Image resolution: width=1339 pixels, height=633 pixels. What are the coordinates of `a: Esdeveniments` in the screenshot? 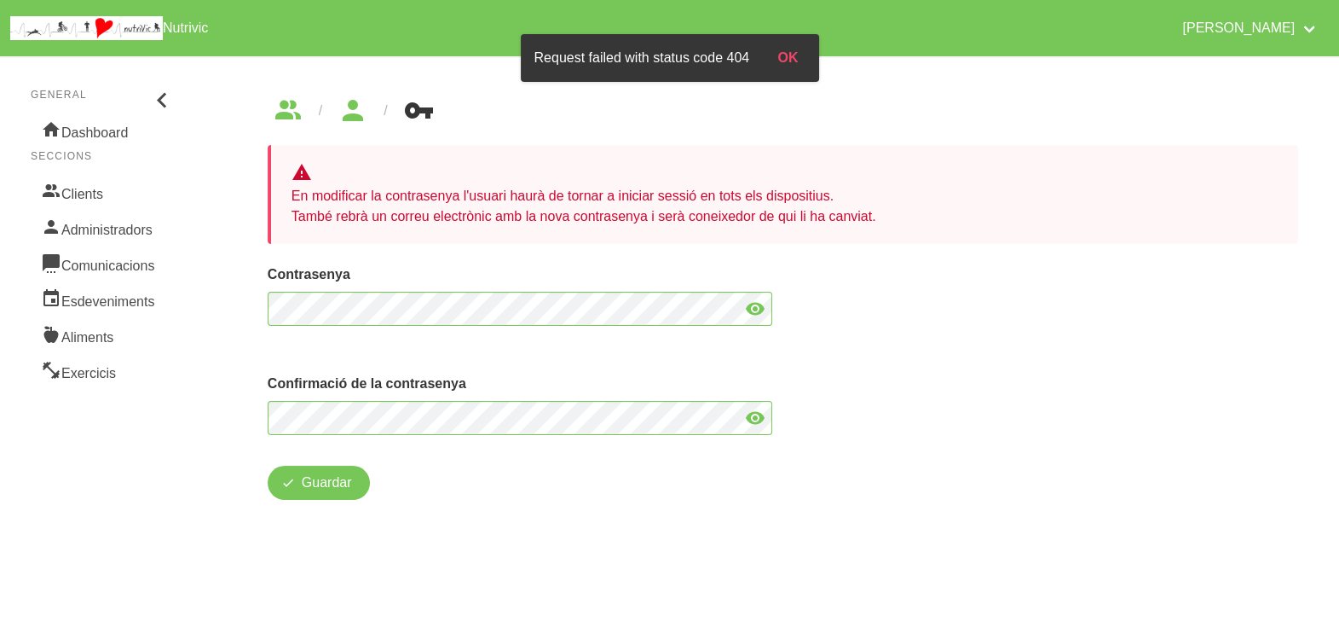 It's located at (103, 299).